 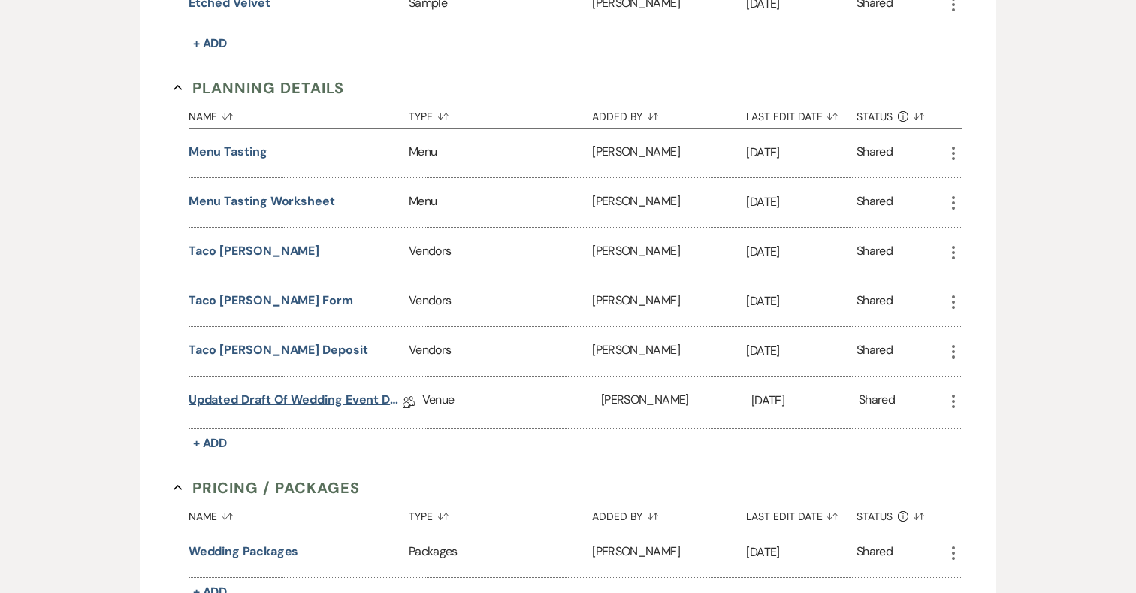 I want to click on button: Menu Tasting, so click(x=228, y=152).